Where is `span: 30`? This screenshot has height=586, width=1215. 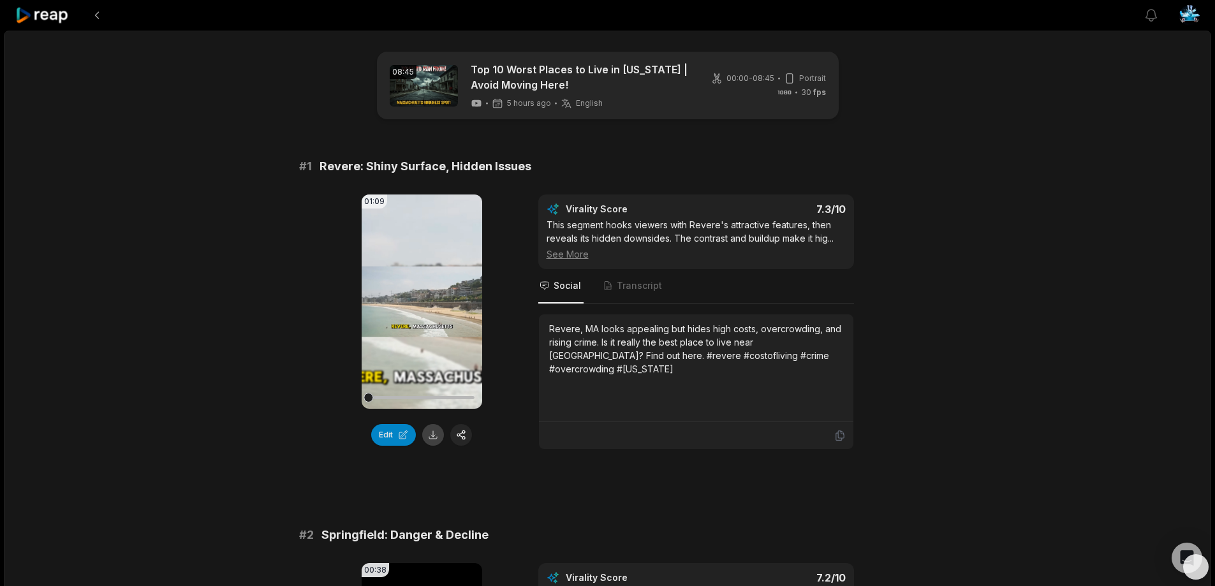
span: 30 is located at coordinates (813, 92).